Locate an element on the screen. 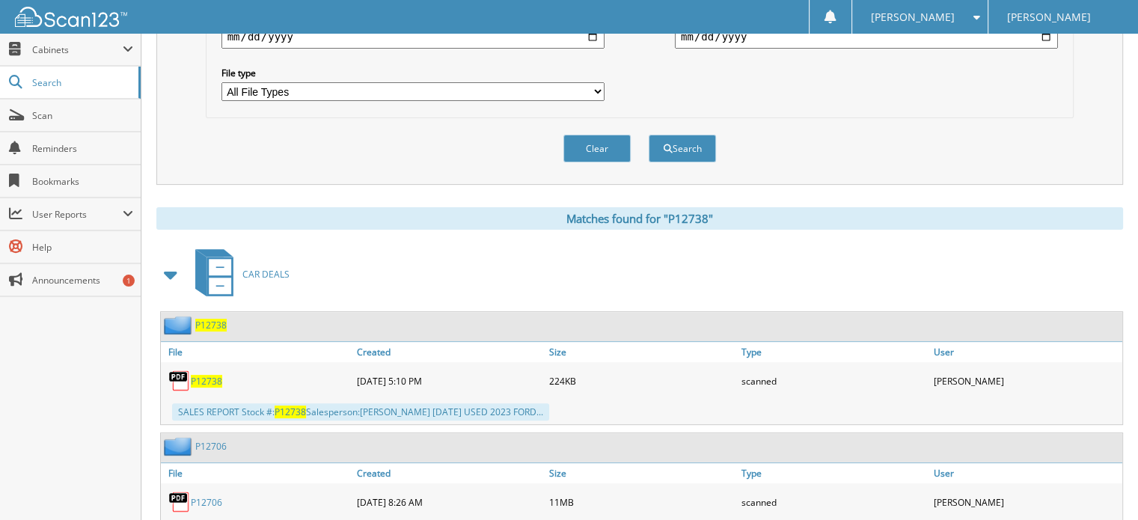 The width and height of the screenshot is (1138, 520). button: Clear is located at coordinates (597, 148).